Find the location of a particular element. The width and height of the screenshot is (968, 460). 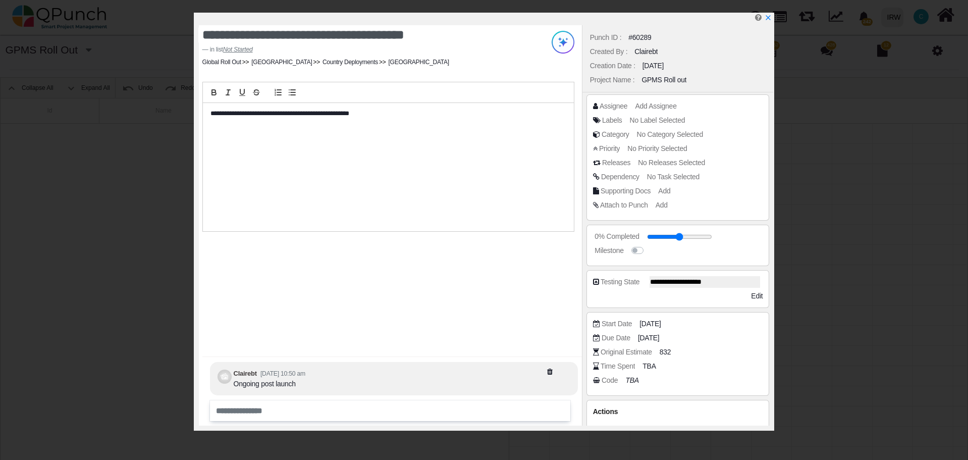

div: Due Date is located at coordinates (616, 338).